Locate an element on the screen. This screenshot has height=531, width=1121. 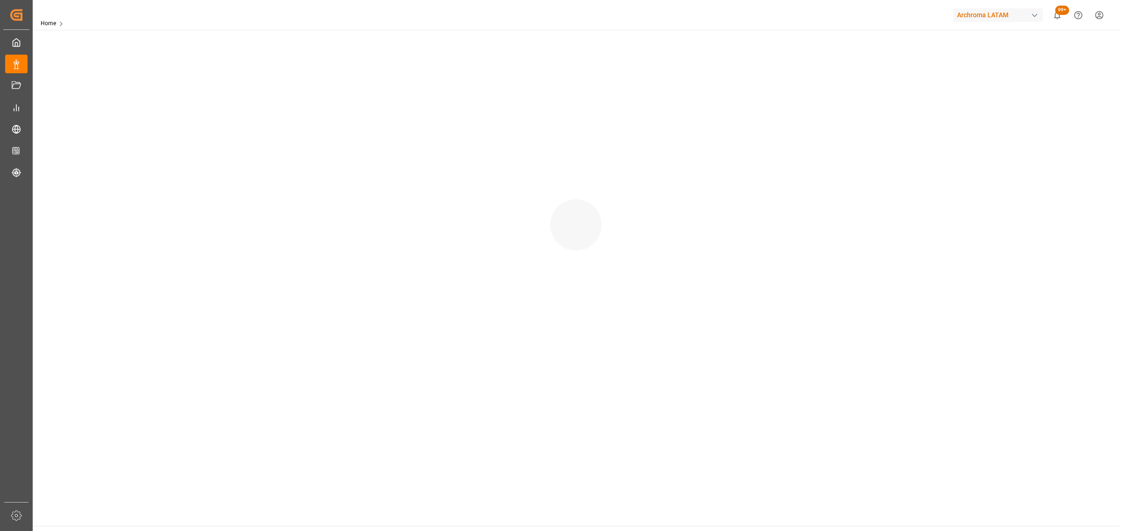
button: show 100 new notifications is located at coordinates (1057, 15).